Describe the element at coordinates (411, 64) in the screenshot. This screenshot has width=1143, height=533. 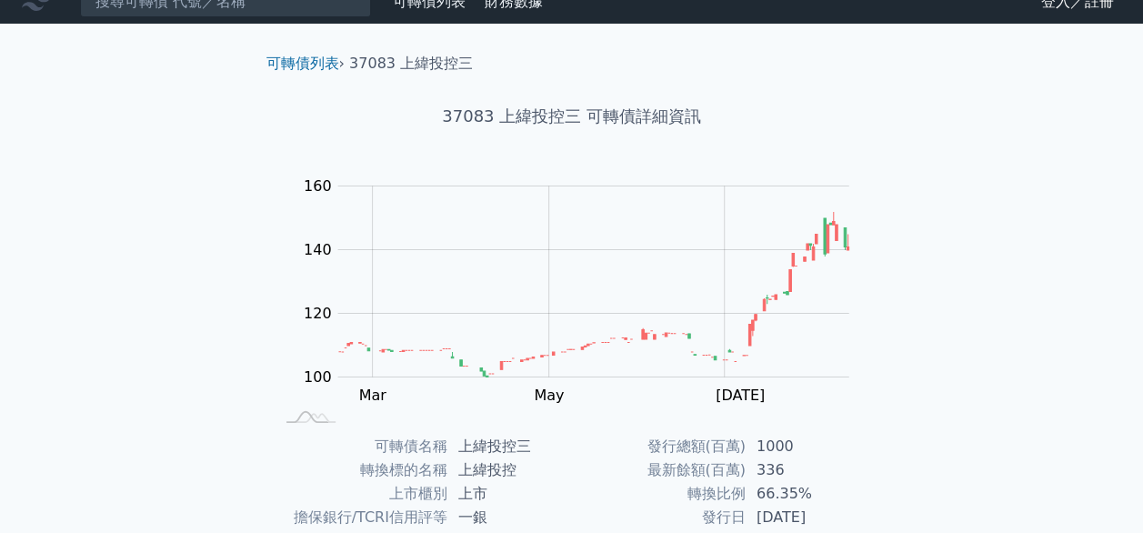
I see `li: 37083 上緯投控三` at that location.